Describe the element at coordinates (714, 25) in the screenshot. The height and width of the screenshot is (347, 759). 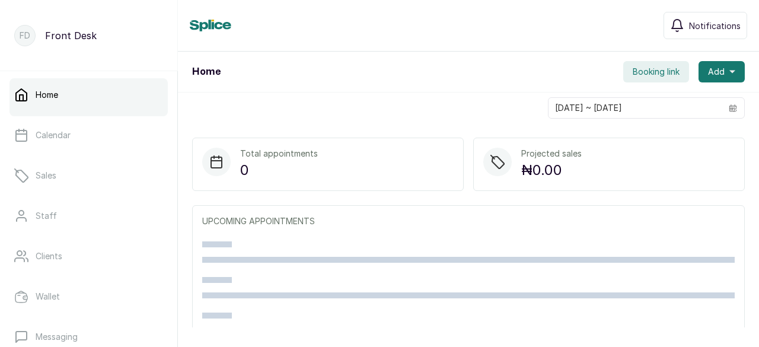
I see `span: Notifications` at that location.